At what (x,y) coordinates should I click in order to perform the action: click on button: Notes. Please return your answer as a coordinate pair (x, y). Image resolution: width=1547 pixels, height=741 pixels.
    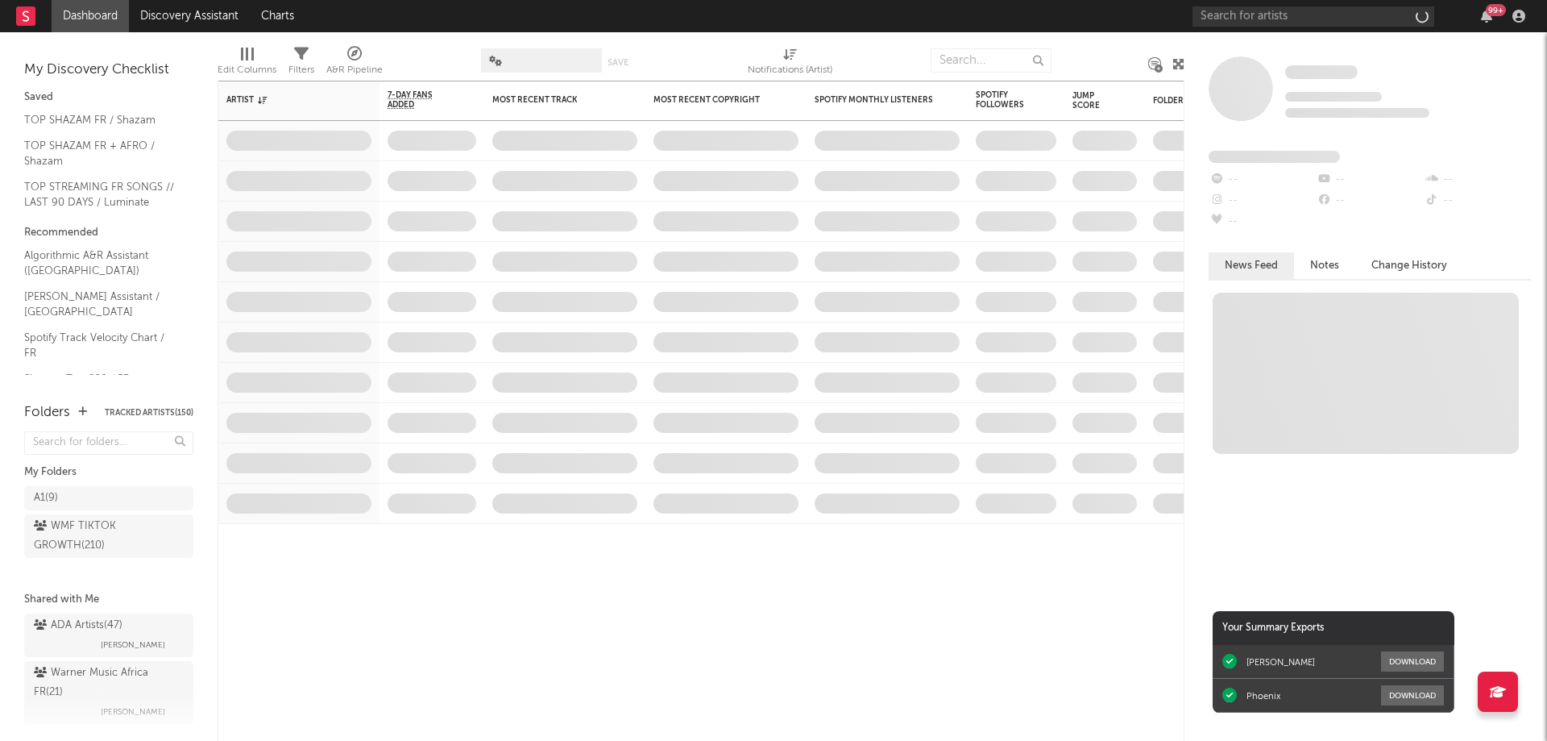
    Looking at the image, I should click on (1325, 265).